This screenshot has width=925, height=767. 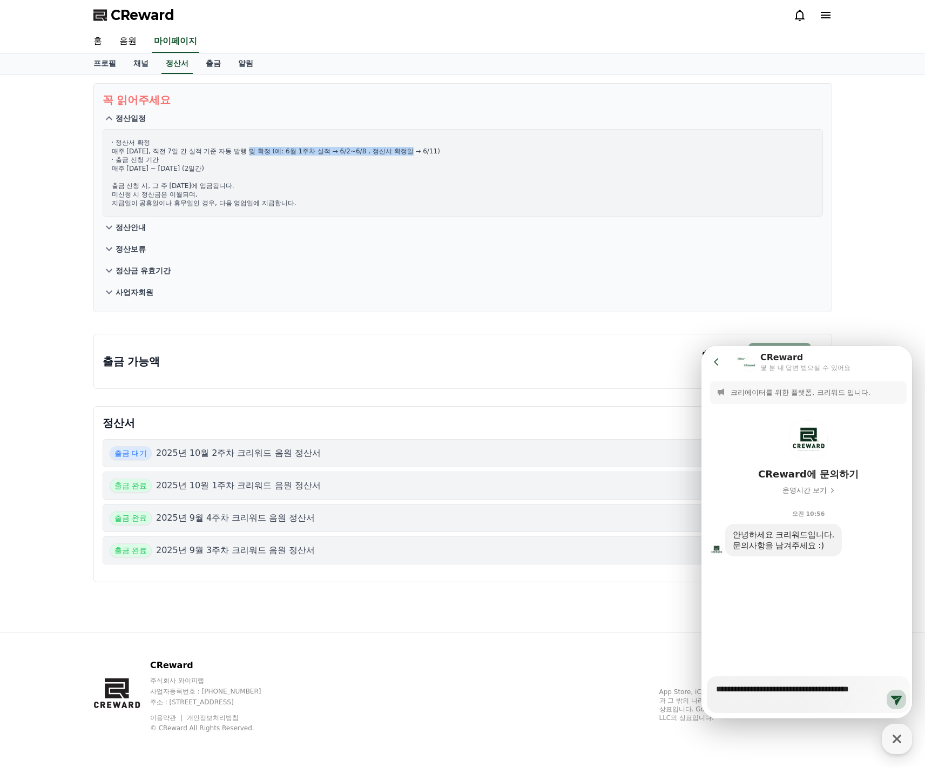 What do you see at coordinates (134, 292) in the screenshot?
I see `p: 사업자회원` at bounding box center [134, 292].